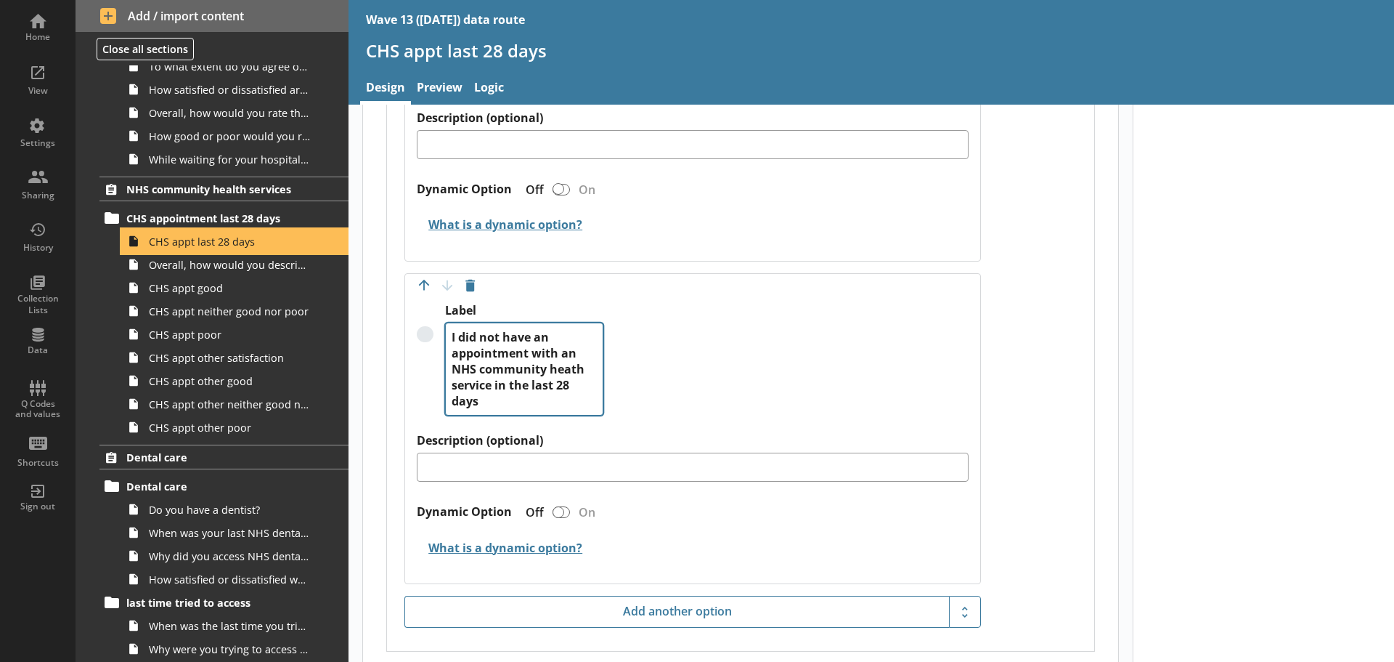 This screenshot has height=662, width=1394. I want to click on span: Why did you access NHS dental care on this occasion?, so click(229, 556).